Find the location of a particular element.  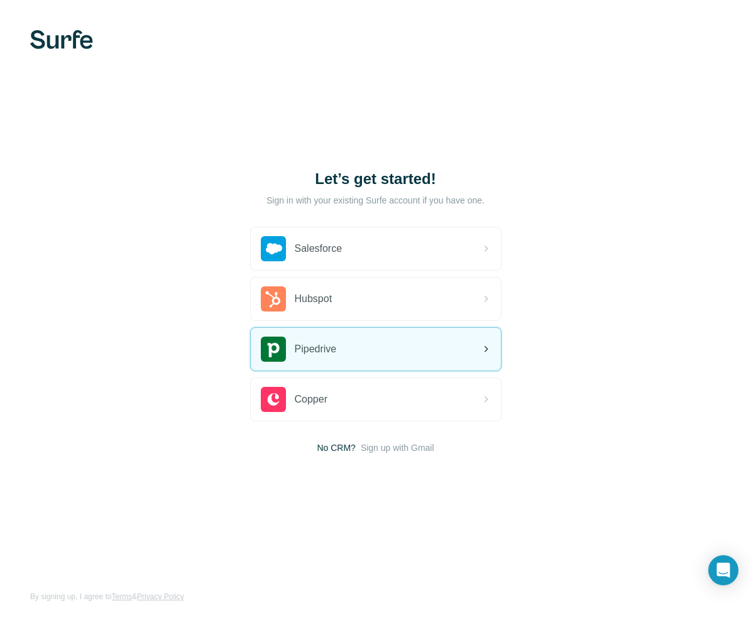

a: Privacy Policy is located at coordinates (160, 597).